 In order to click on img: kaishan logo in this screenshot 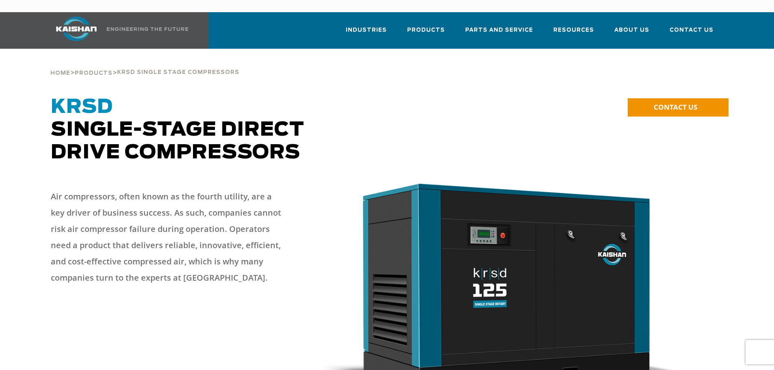, I will do `click(76, 29)`.